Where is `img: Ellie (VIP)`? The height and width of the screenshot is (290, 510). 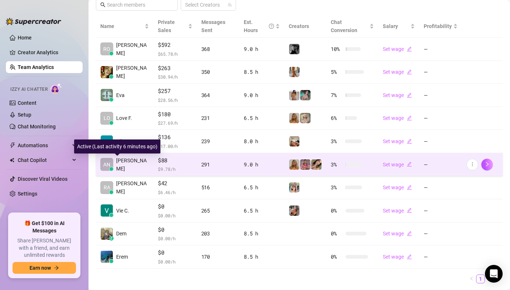
img: Ellie (VIP) is located at coordinates (305, 118).